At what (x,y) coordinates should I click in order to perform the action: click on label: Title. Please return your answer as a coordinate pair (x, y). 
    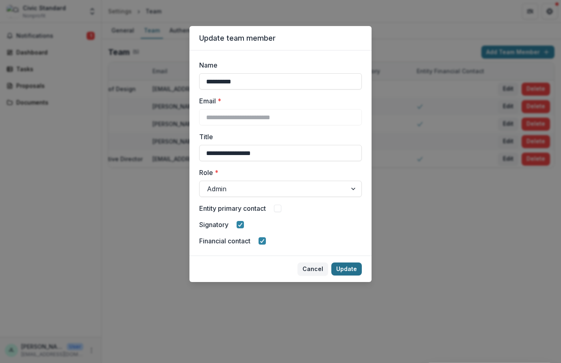
    Looking at the image, I should click on (278, 137).